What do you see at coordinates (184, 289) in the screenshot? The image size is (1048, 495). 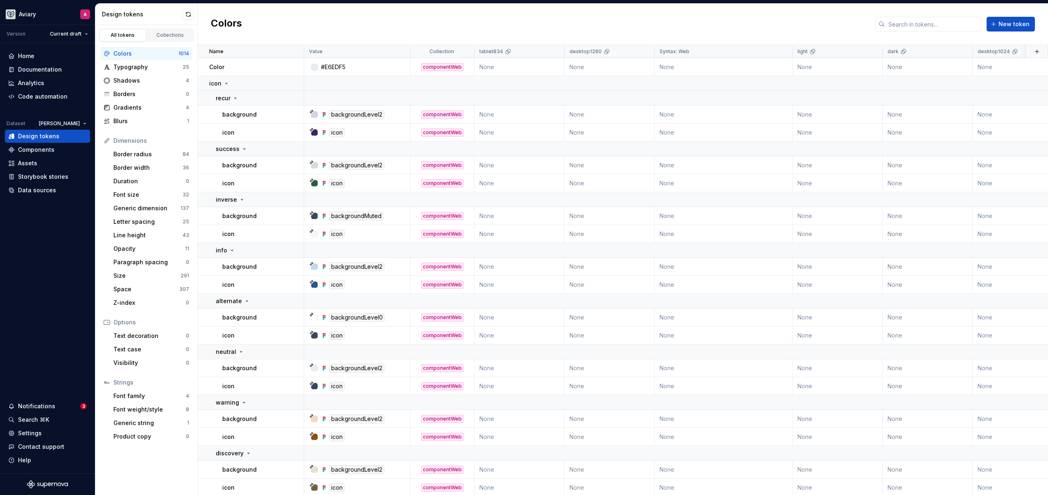 I see `div: 307` at bounding box center [184, 289].